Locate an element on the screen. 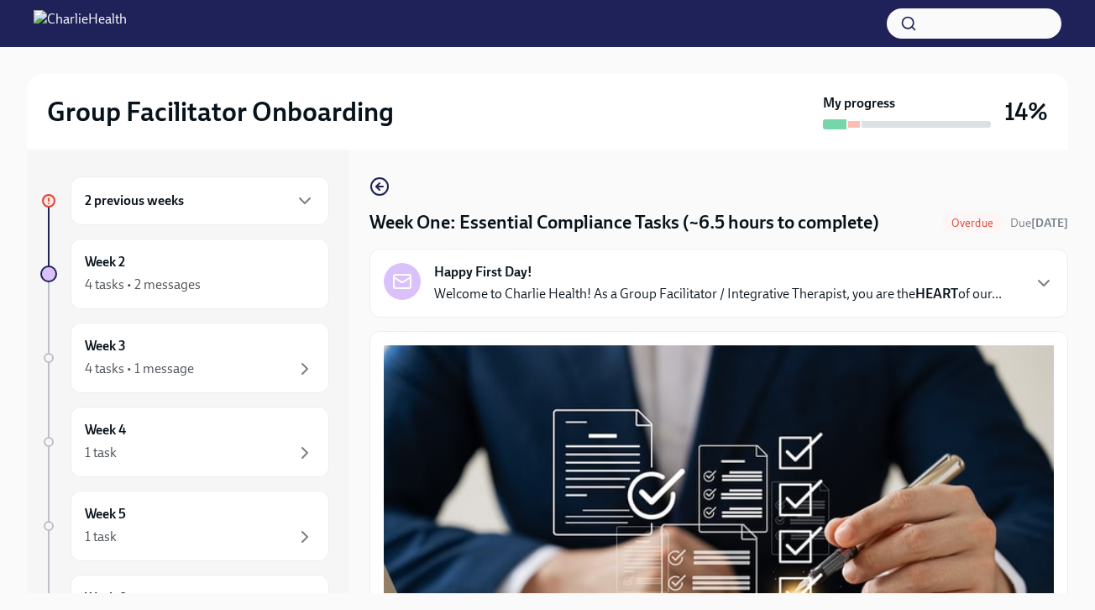 The width and height of the screenshot is (1095, 610). h4: Week One: Essential Compliance Tasks (~6.5 hours to complete) is located at coordinates (624, 223).